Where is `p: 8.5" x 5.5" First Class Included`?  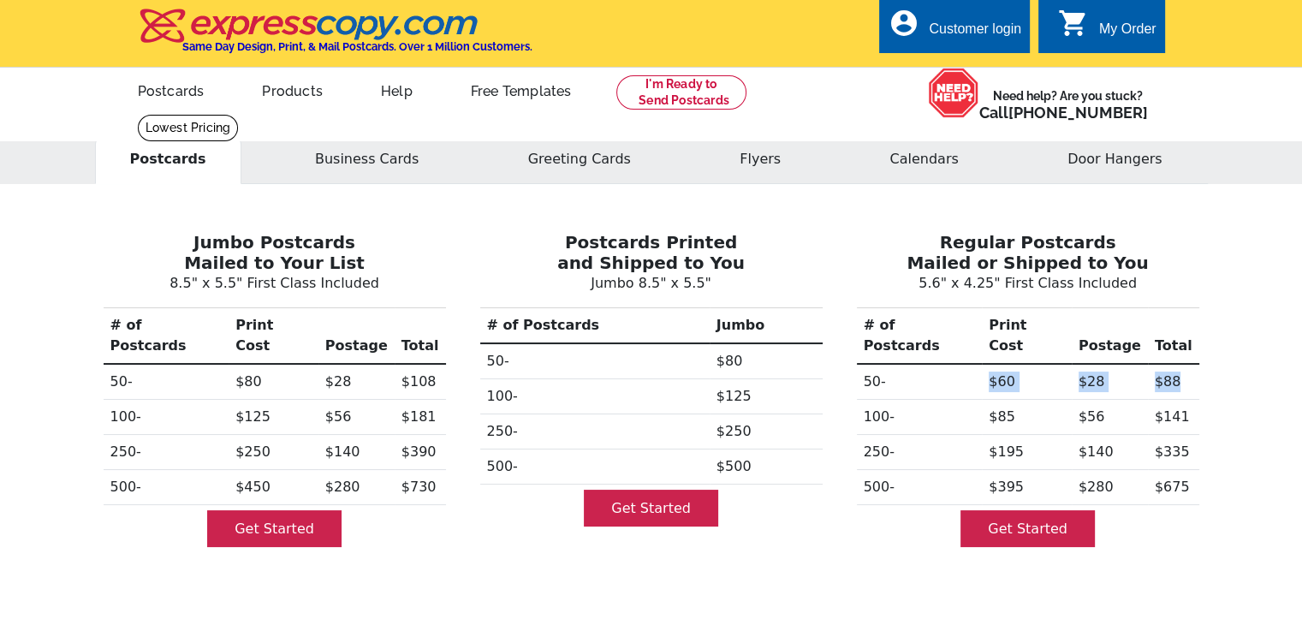
p: 8.5" x 5.5" First Class Included is located at coordinates (275, 283).